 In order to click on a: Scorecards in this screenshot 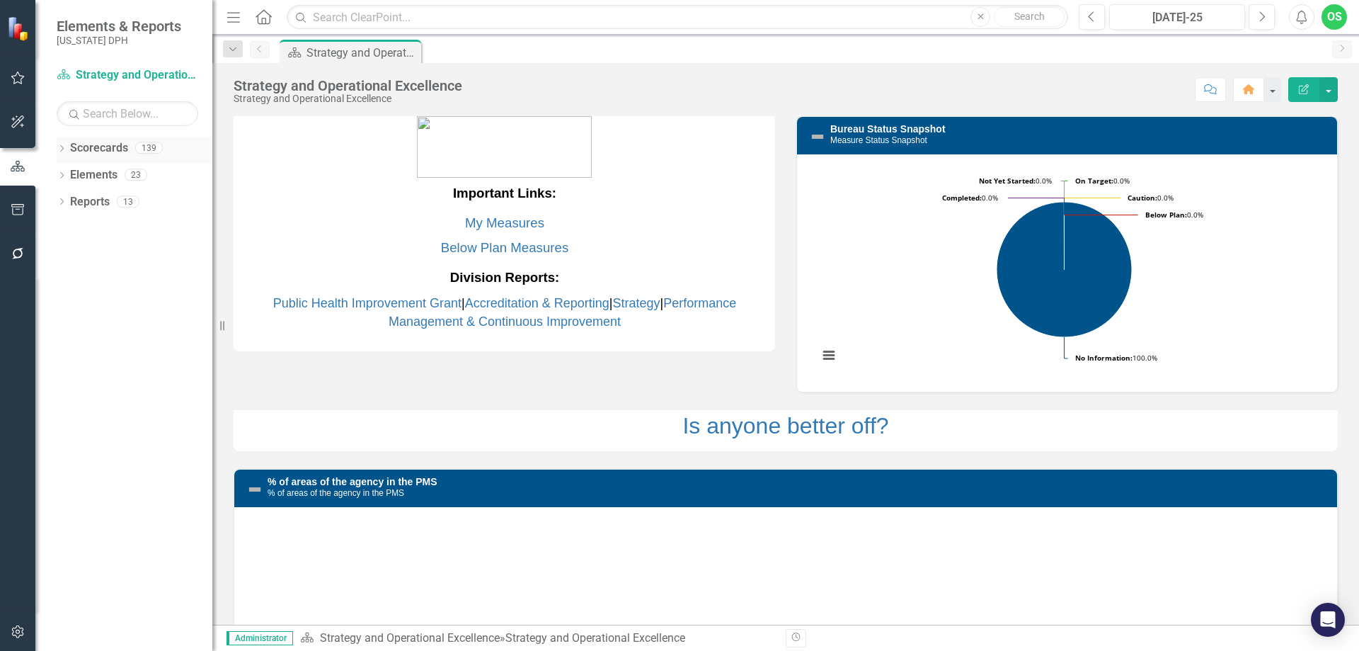, I will do `click(99, 148)`.